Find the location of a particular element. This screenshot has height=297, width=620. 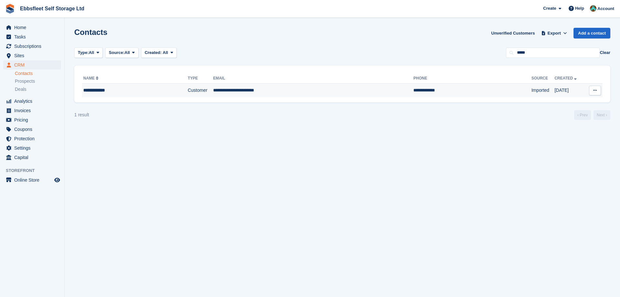

span: Pricing is located at coordinates (34, 120).